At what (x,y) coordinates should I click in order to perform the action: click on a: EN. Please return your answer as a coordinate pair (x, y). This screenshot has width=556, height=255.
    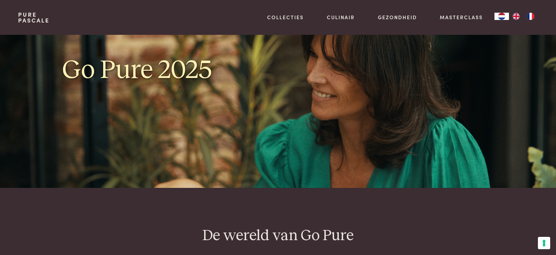
    Looking at the image, I should click on (517, 16).